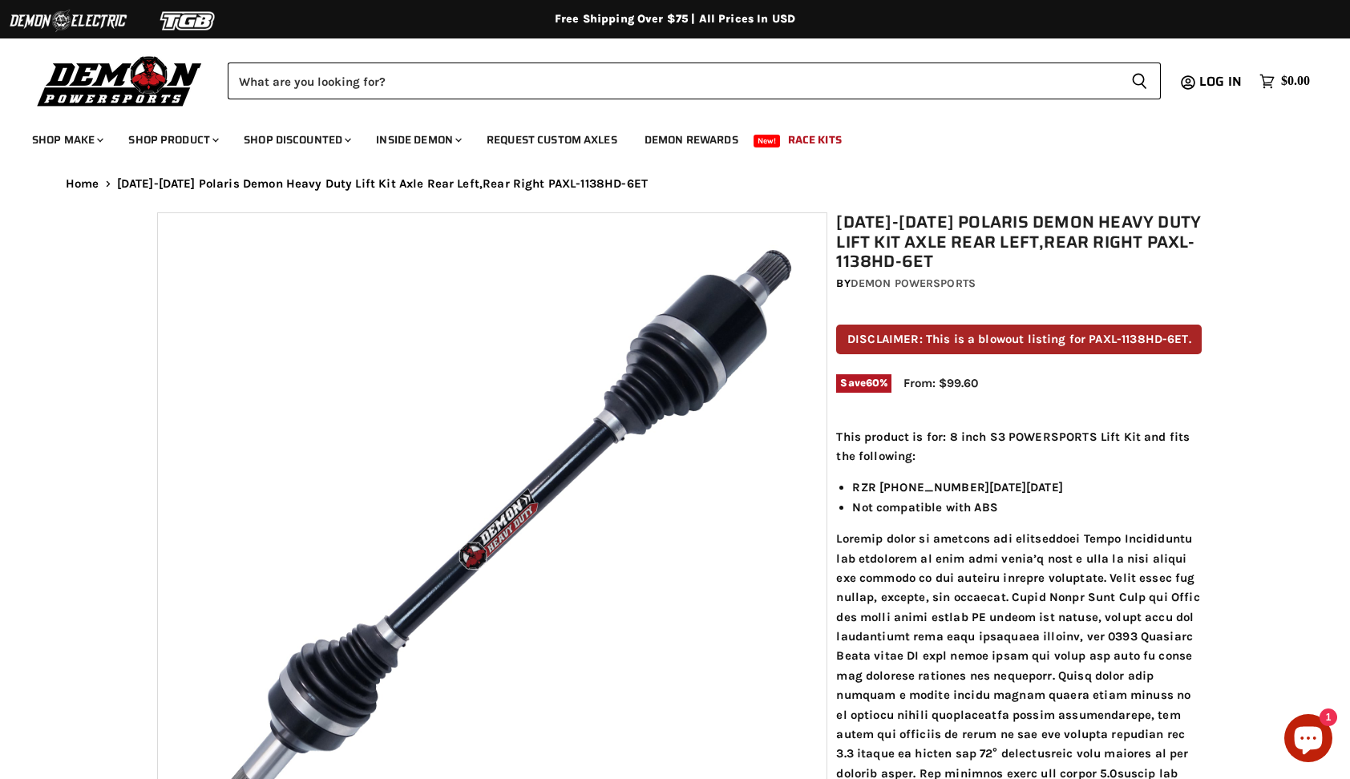 Image resolution: width=1350 pixels, height=779 pixels. What do you see at coordinates (767, 141) in the screenshot?
I see `span: New!` at bounding box center [767, 141].